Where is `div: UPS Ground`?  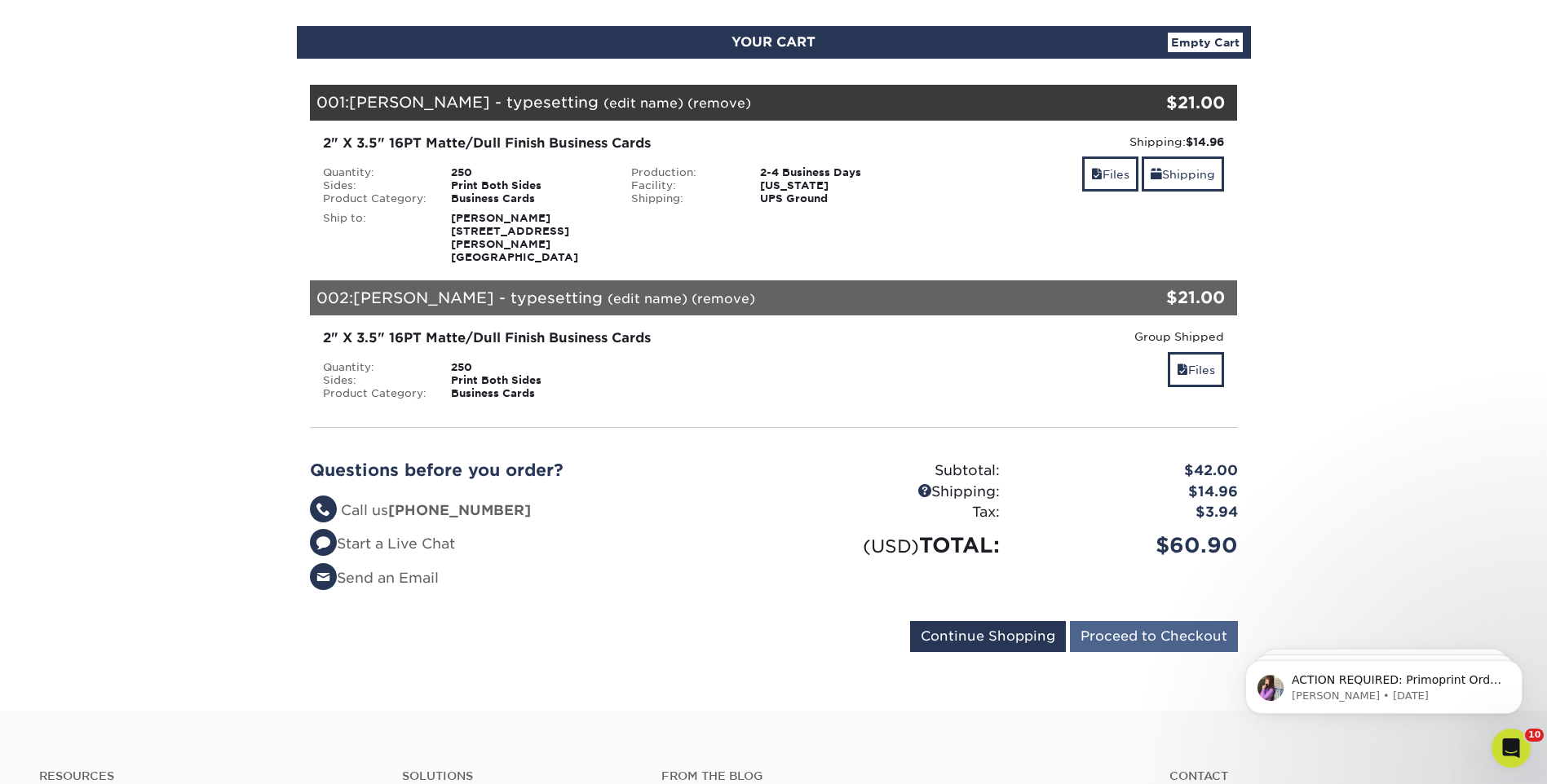 div: UPS Ground is located at coordinates (838, 198).